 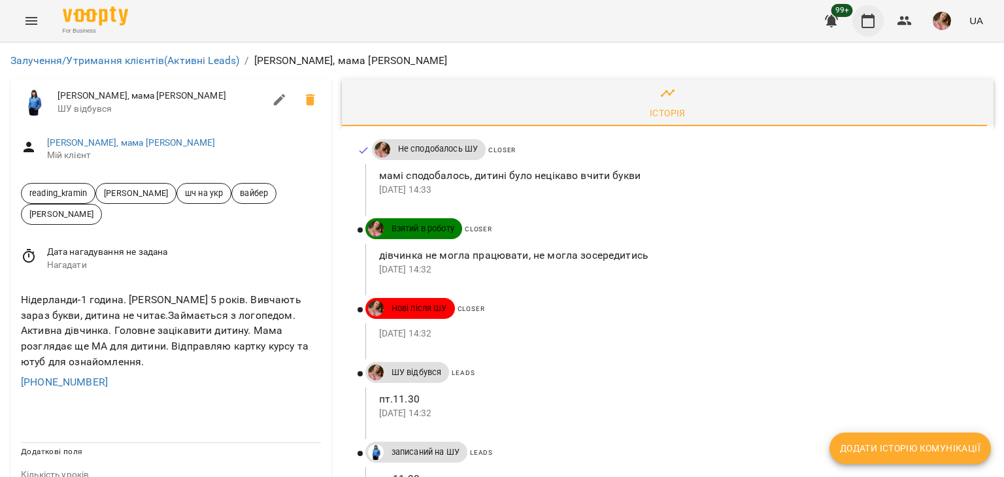 What do you see at coordinates (184, 156) in the screenshot?
I see `span: Мій клієнт` at bounding box center [184, 156].